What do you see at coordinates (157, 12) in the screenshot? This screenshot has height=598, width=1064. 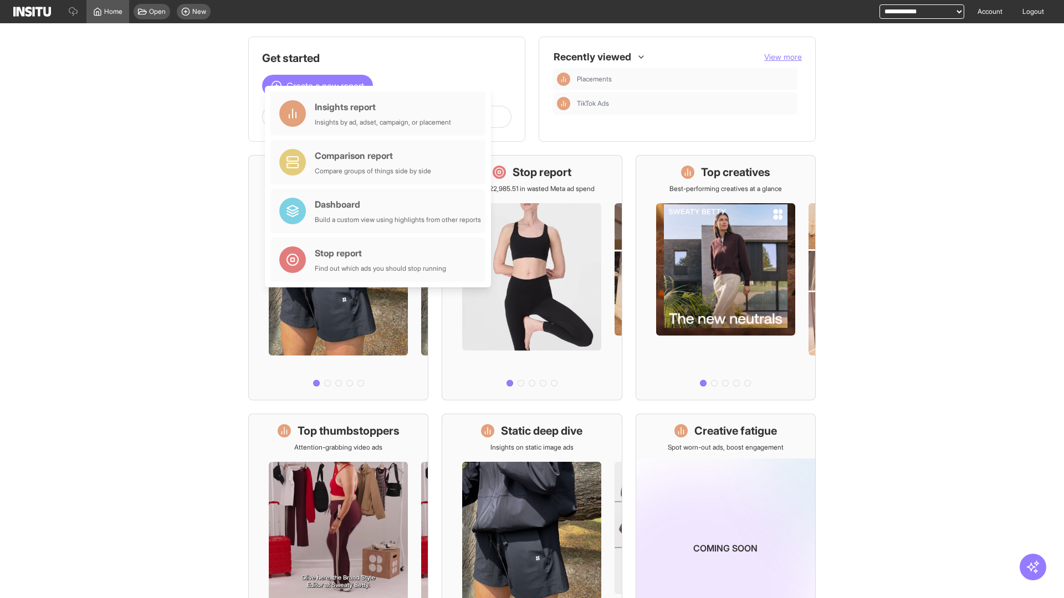 I see `span: Open` at bounding box center [157, 12].